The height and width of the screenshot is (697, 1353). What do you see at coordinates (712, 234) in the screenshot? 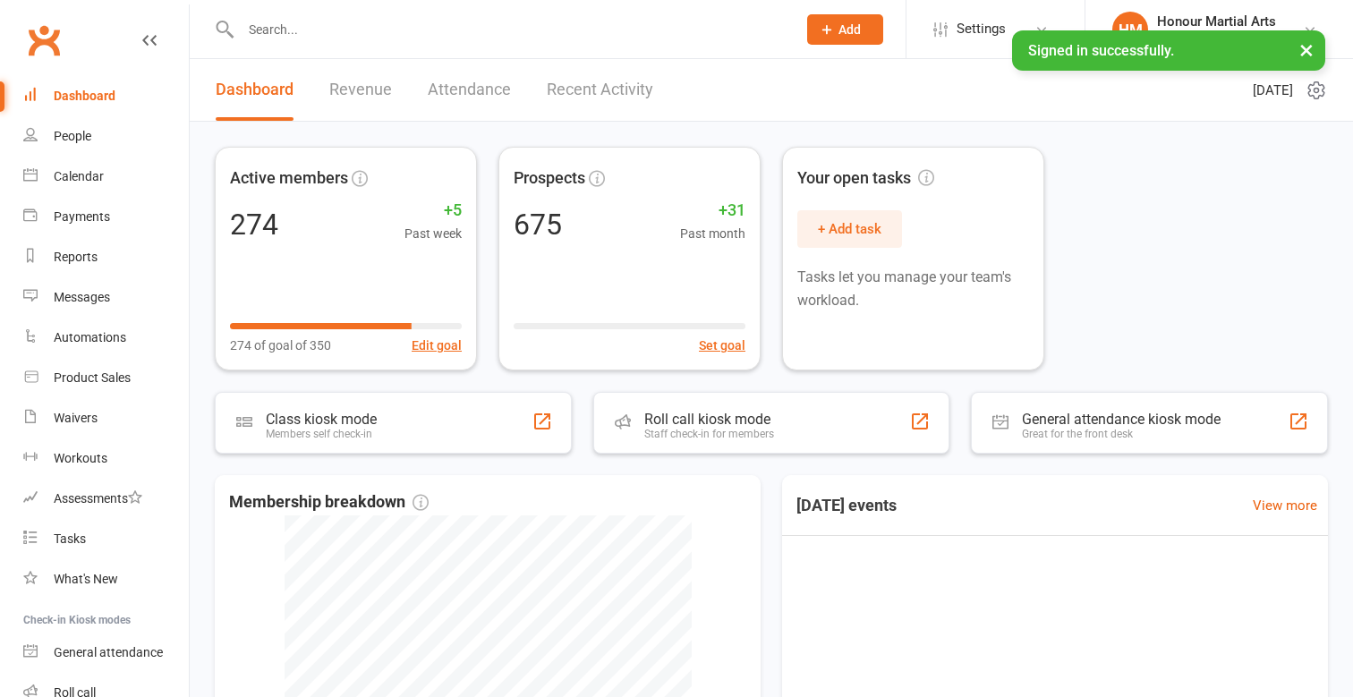
I see `span: Past month` at bounding box center [712, 234].